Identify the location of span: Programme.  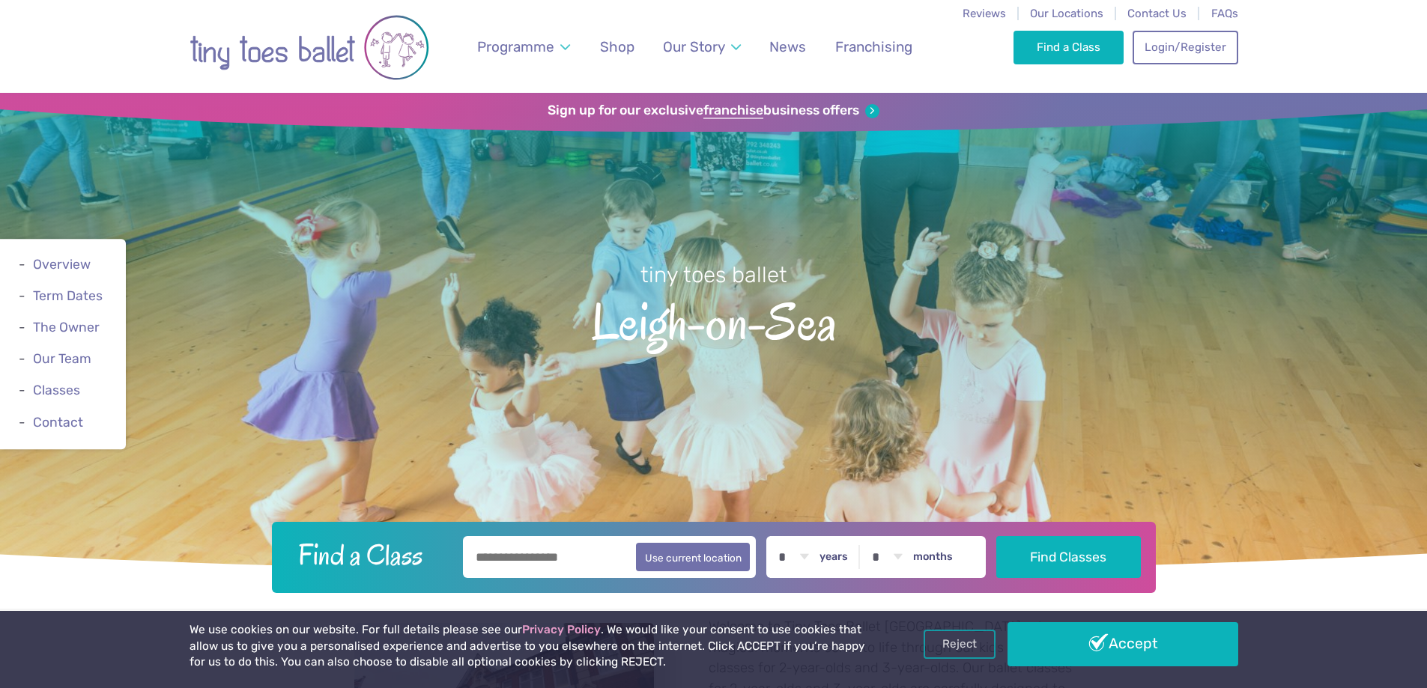
(515, 46).